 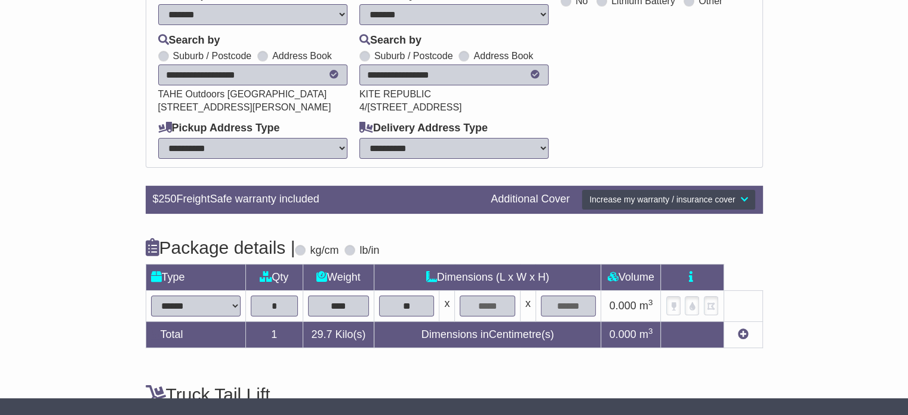 What do you see at coordinates (274, 334) in the screenshot?
I see `td: 1` at bounding box center [274, 334].